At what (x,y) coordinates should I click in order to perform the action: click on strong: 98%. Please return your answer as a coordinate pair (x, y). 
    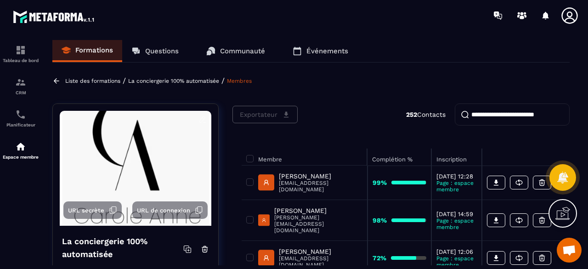
    Looking at the image, I should click on (379, 220).